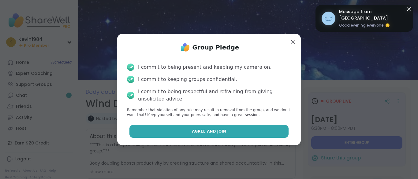 This screenshot has height=179, width=418. What do you see at coordinates (188, 80) in the screenshot?
I see `div: I commit to keeping groups confidential.` at bounding box center [188, 80].